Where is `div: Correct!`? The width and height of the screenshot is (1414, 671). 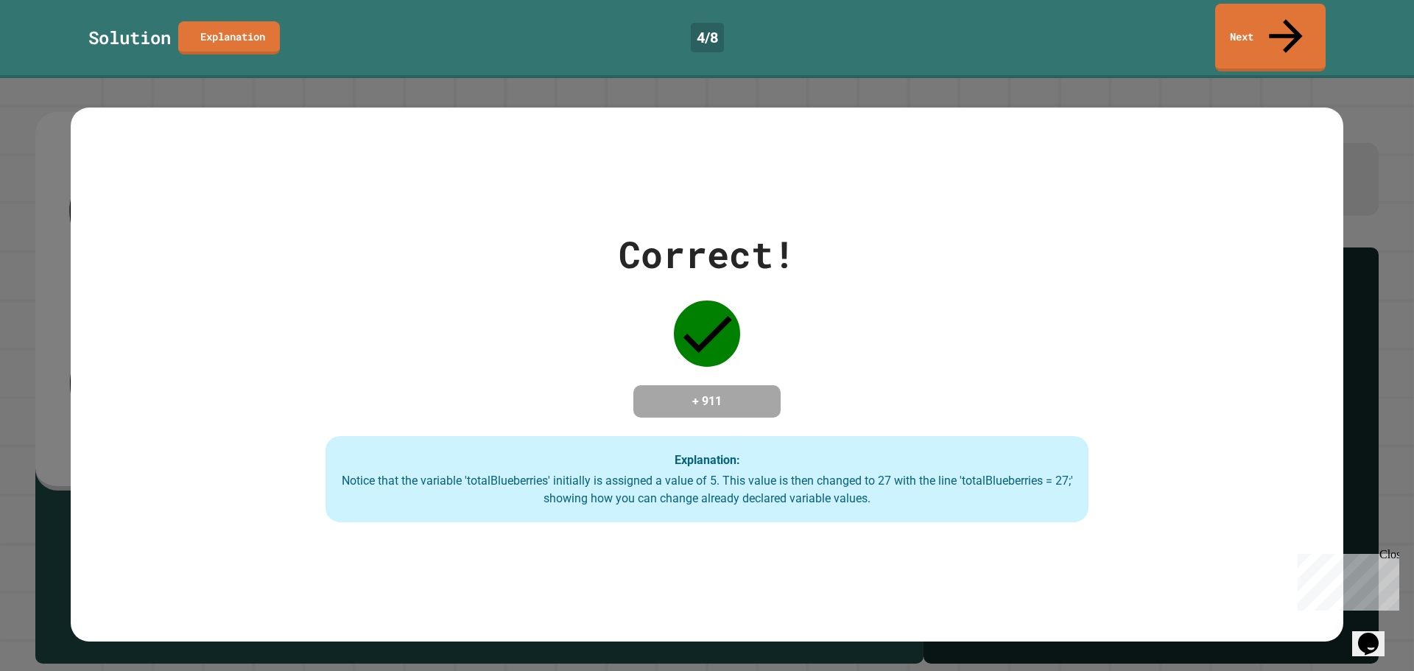
div: Correct! is located at coordinates (707, 254).